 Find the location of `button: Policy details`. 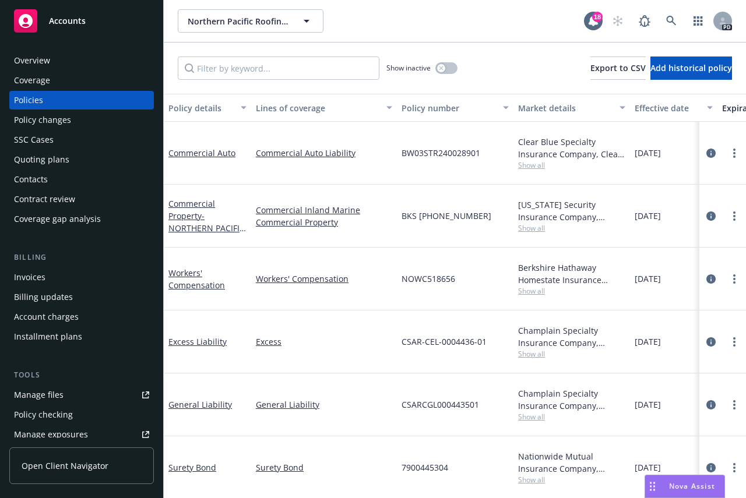

button: Policy details is located at coordinates (207, 108).